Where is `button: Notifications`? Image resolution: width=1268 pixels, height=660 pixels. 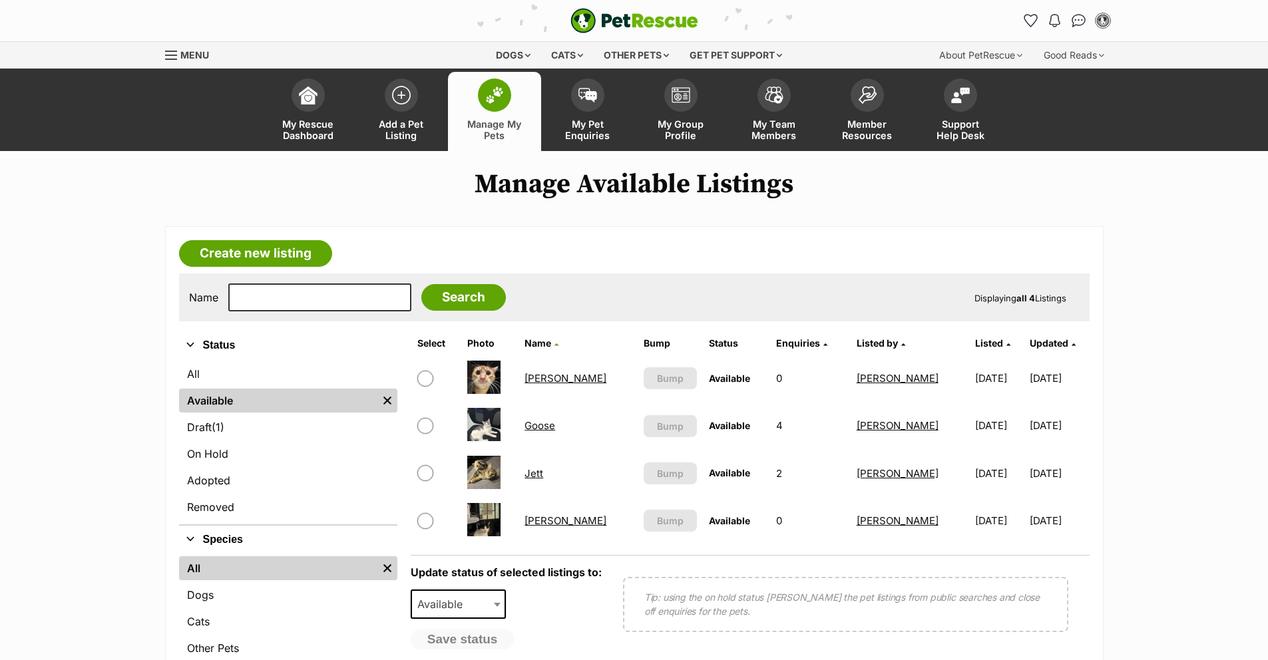 button: Notifications is located at coordinates (1055, 21).